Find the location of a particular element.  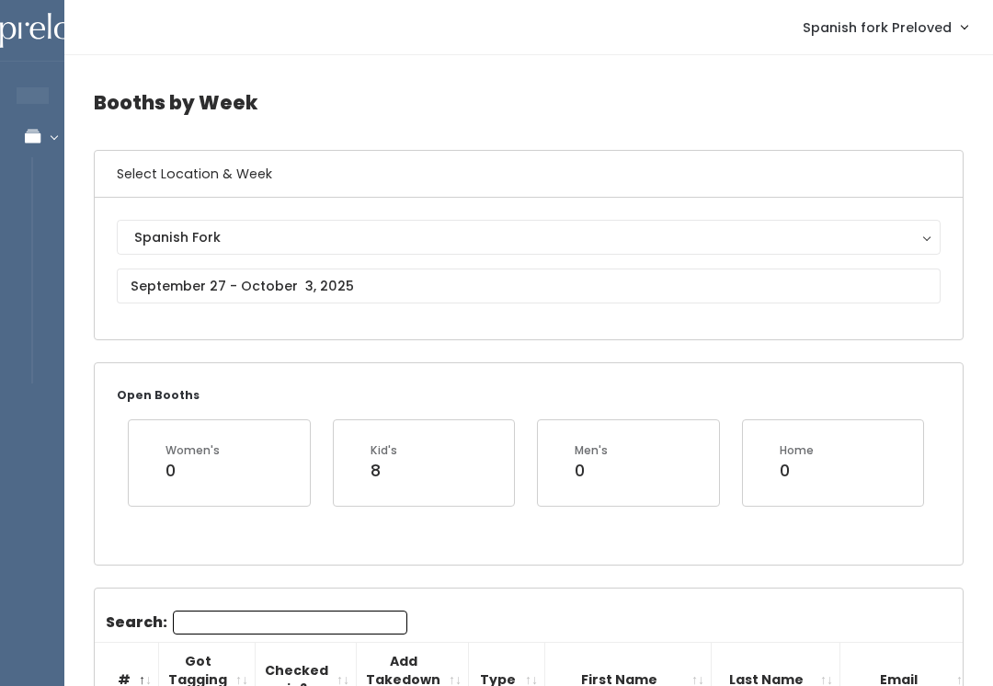

div: Spanish Fork is located at coordinates (529, 237).